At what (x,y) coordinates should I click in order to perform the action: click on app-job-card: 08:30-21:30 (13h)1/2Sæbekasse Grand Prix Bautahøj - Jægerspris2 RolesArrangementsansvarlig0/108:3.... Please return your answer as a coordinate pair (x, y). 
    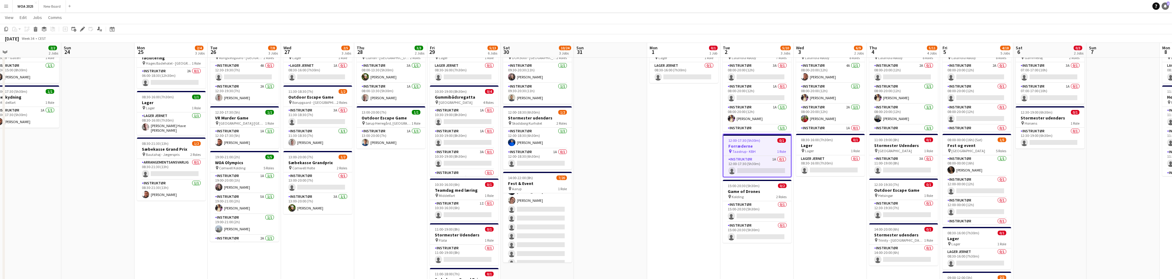
    Looking at the image, I should click on (171, 169).